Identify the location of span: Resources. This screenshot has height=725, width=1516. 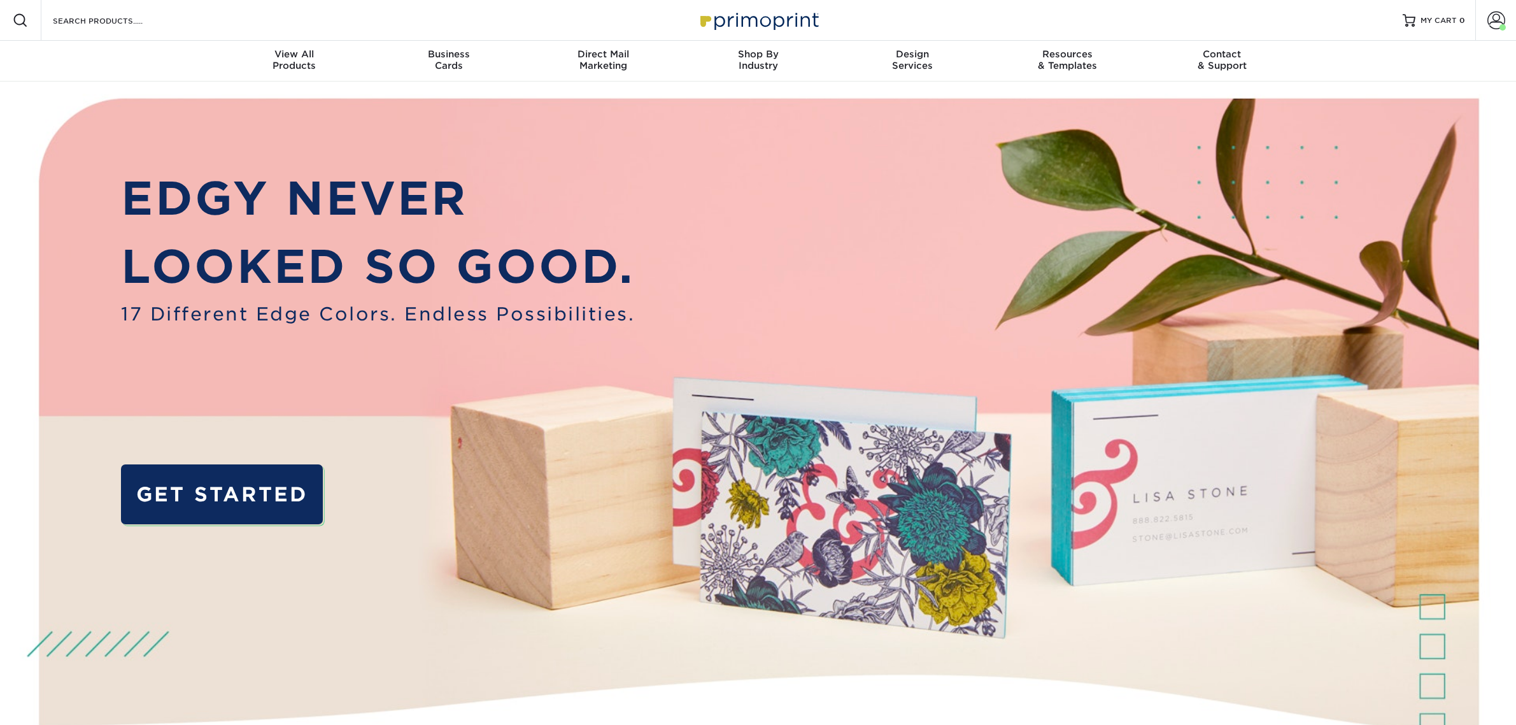
(1067, 54).